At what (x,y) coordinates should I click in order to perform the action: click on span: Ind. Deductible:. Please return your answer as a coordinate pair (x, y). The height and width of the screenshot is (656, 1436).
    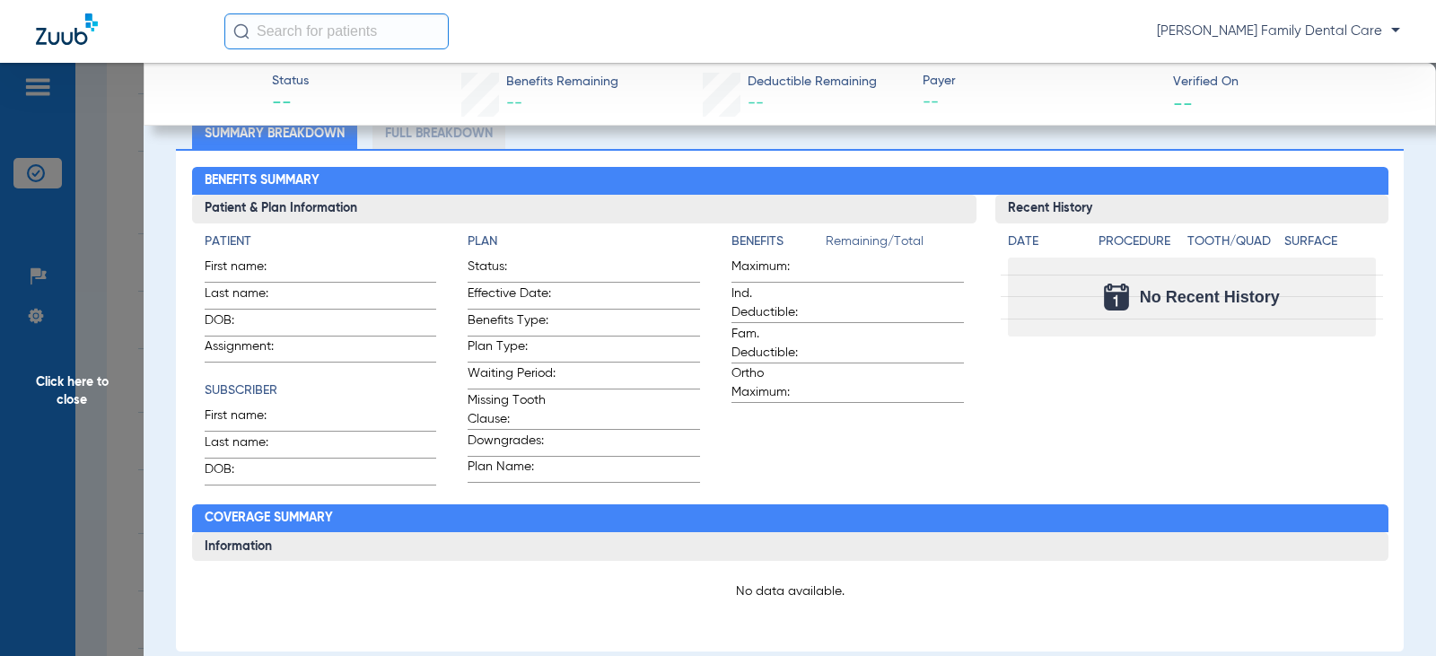
    Looking at the image, I should click on (776, 303).